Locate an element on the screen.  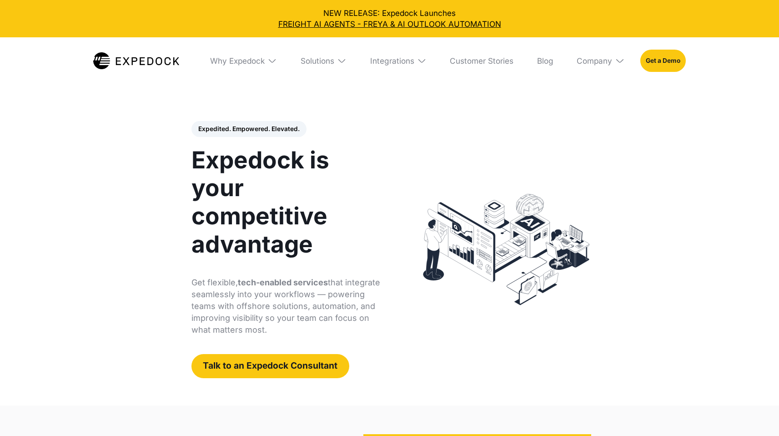
a: Talk to an Expedock Consultant is located at coordinates (270, 366).